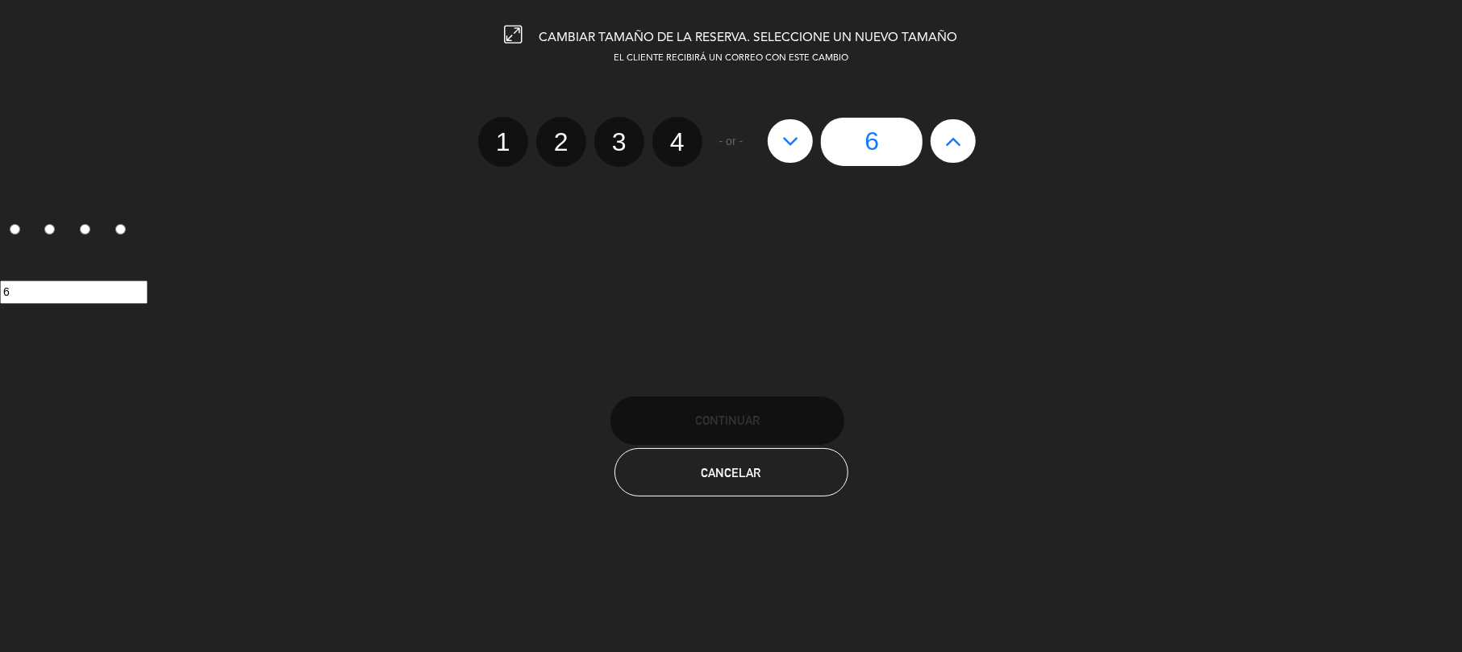  What do you see at coordinates (15, 229) in the screenshot?
I see `input: 1` at bounding box center [15, 229].